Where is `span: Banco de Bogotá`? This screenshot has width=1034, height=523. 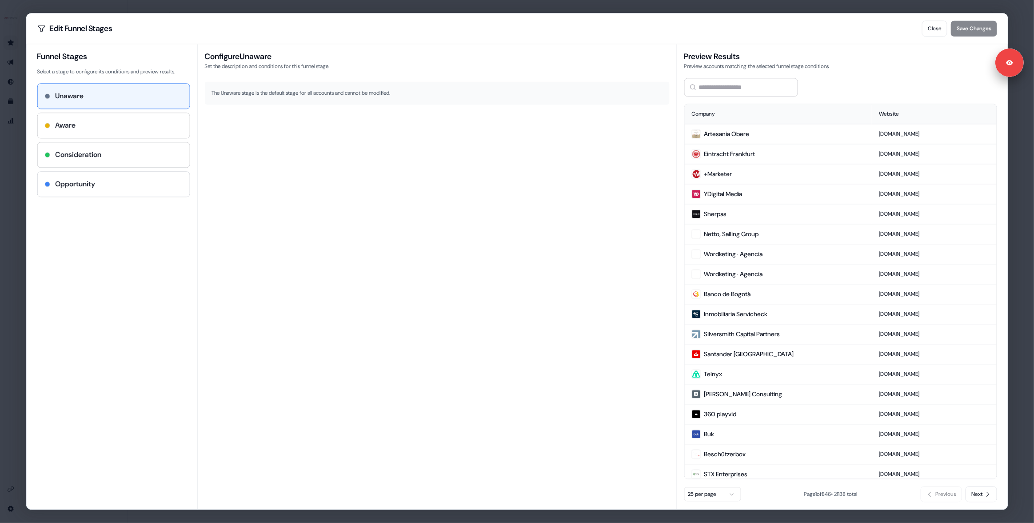
span: Banco de Bogotá is located at coordinates (727, 294).